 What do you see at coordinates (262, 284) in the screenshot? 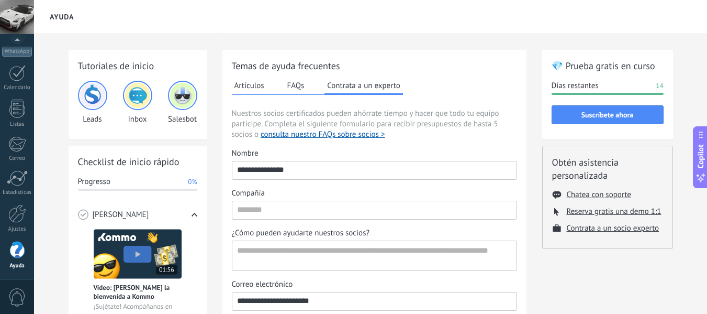
I see `span: Correo electrónico` at bounding box center [262, 284].